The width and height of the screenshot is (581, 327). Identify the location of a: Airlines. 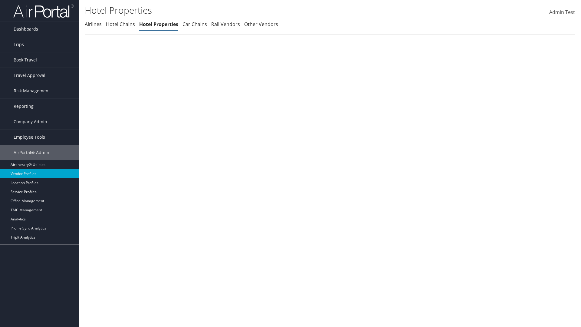
(93, 24).